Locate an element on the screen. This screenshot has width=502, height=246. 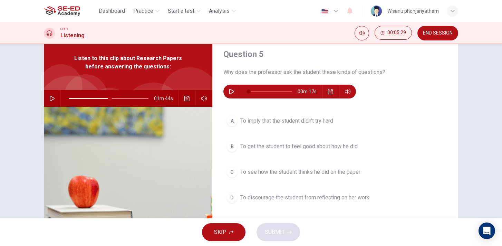
span: To imply that the student didn't try hard is located at coordinates (286, 121).